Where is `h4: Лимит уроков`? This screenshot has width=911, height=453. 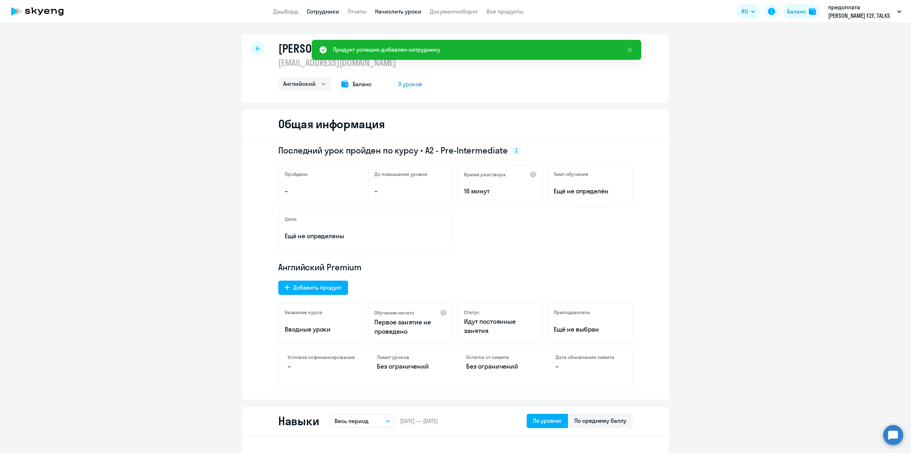
h4: Лимит уроков is located at coordinates (411, 357).